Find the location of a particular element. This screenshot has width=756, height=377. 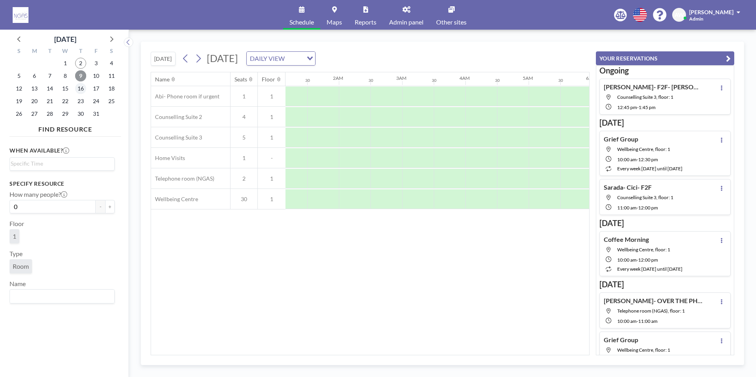

span: 12:45 PM is located at coordinates (627, 107).